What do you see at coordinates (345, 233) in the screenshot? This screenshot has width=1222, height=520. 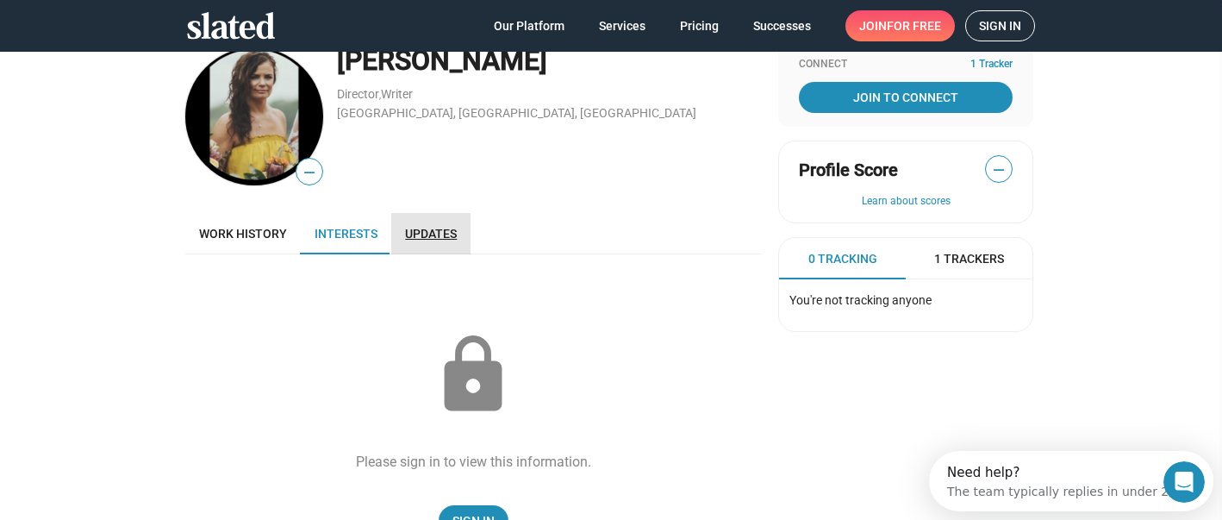 I see `span: Interests` at bounding box center [345, 233].